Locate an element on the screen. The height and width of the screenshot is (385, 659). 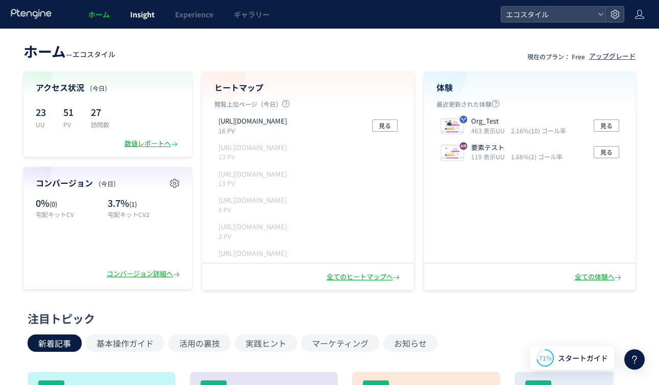
p: https://style-eco.com/takuhai-kaitori/moushikomi/wide_step1.php is located at coordinates (253, 174).